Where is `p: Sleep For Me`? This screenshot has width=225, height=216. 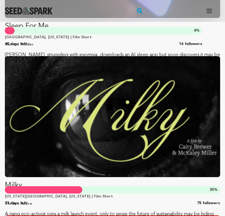
p: Sleep For Me is located at coordinates (112, 26).